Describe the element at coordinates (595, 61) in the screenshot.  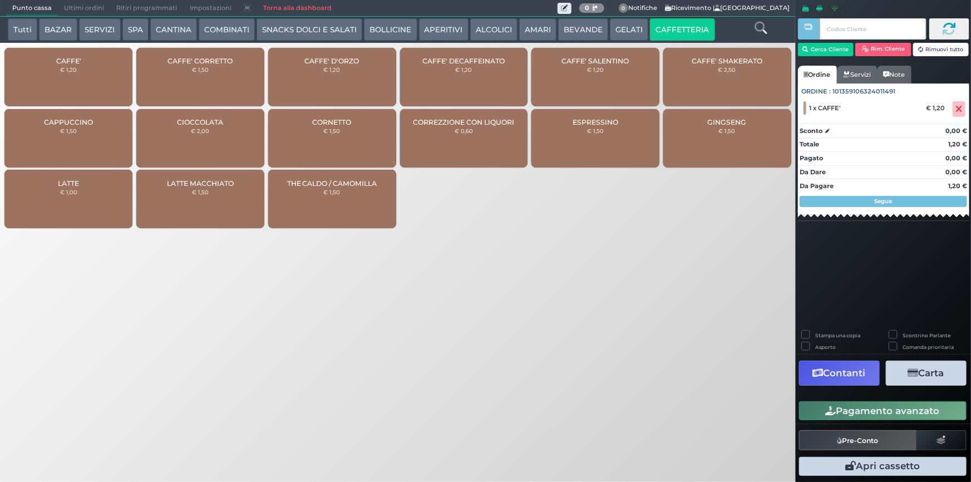
I see `span: CAFFE' SALENTINO` at that location.